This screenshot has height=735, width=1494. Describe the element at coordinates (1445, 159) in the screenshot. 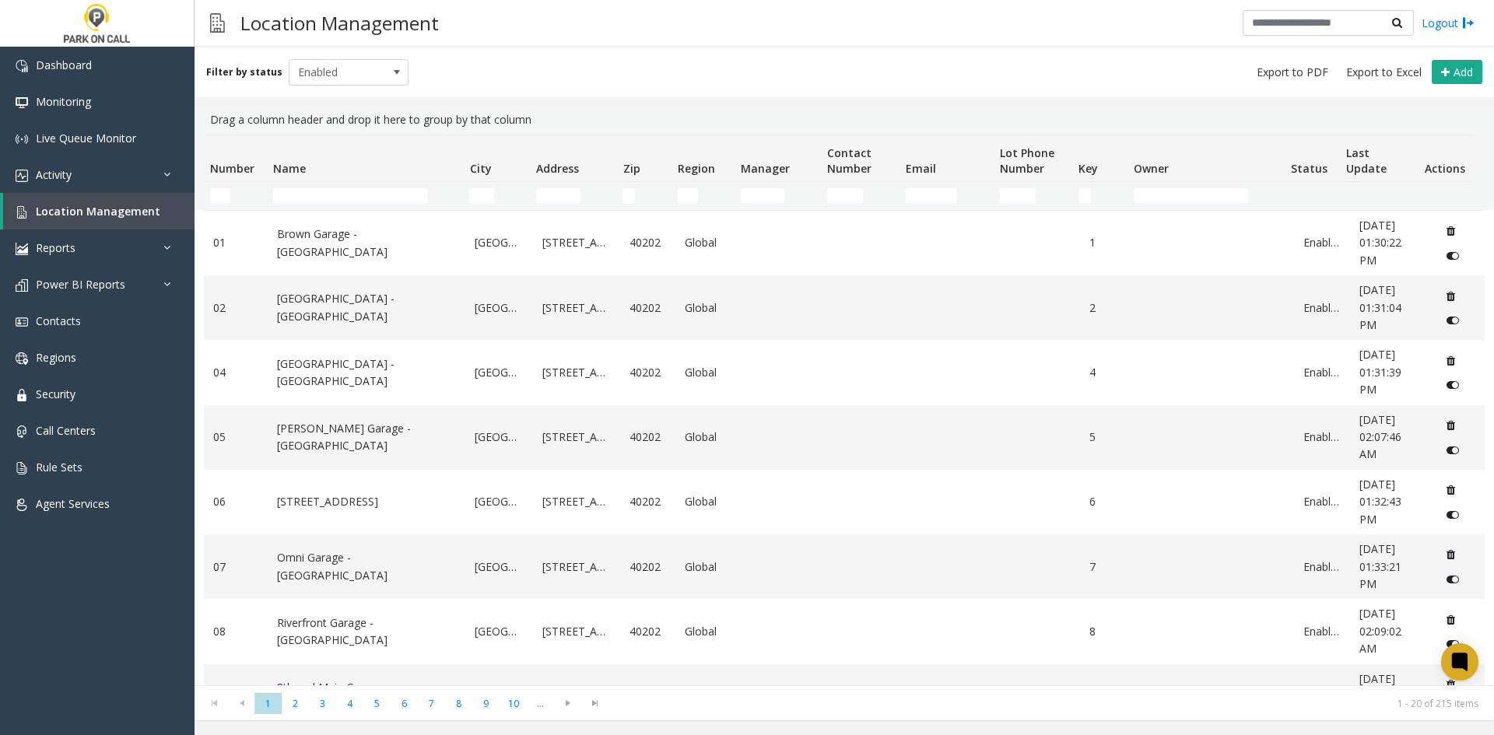

I see `th: Actions` at that location.